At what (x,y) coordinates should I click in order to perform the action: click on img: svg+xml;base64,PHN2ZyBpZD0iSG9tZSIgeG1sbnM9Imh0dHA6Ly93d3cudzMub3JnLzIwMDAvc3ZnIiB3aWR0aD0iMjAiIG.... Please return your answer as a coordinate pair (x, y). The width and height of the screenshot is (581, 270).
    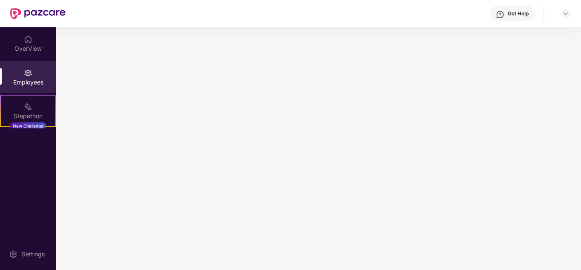
    Looking at the image, I should click on (28, 39).